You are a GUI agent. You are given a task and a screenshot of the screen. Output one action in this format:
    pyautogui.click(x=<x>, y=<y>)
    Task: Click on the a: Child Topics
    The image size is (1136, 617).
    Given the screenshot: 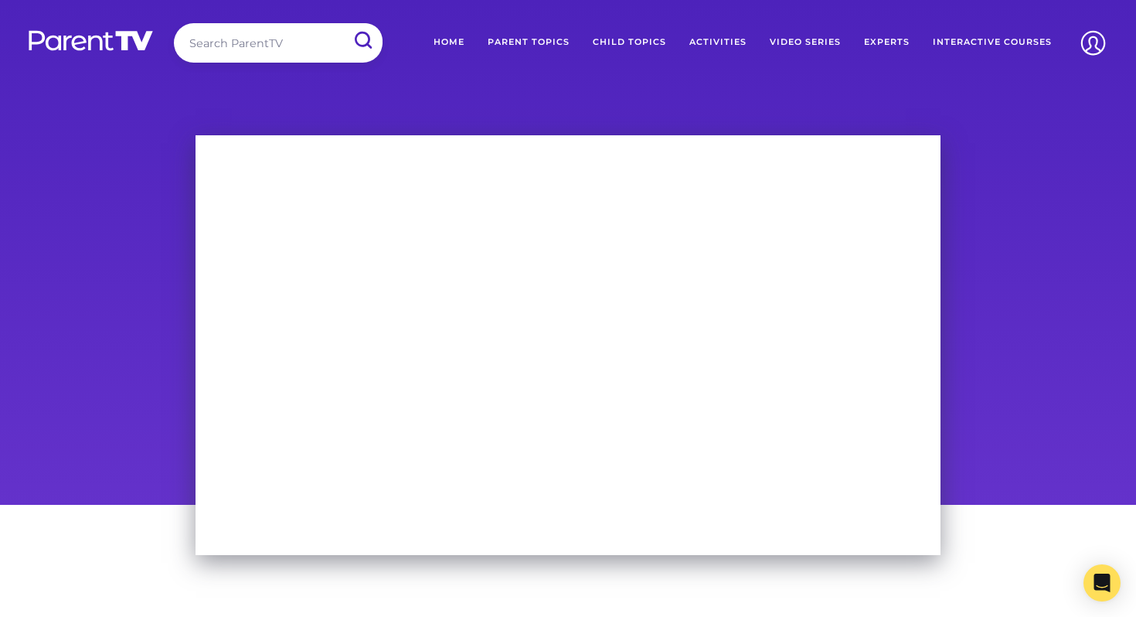 What is the action you would take?
    pyautogui.click(x=629, y=43)
    